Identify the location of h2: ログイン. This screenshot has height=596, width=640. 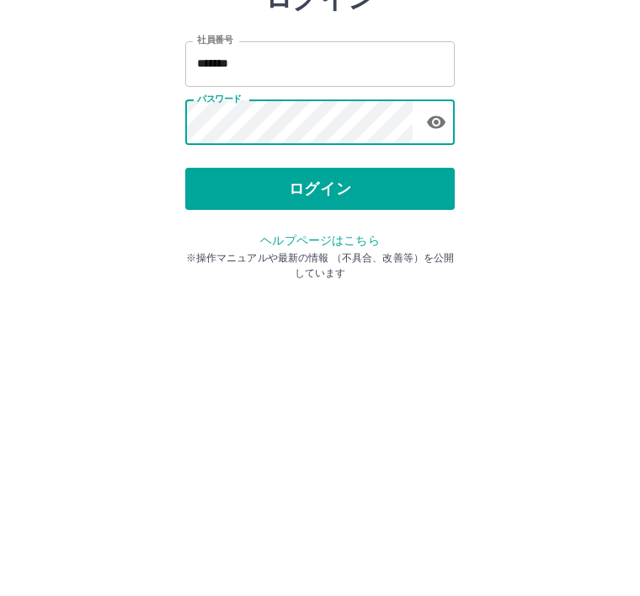
(320, 122).